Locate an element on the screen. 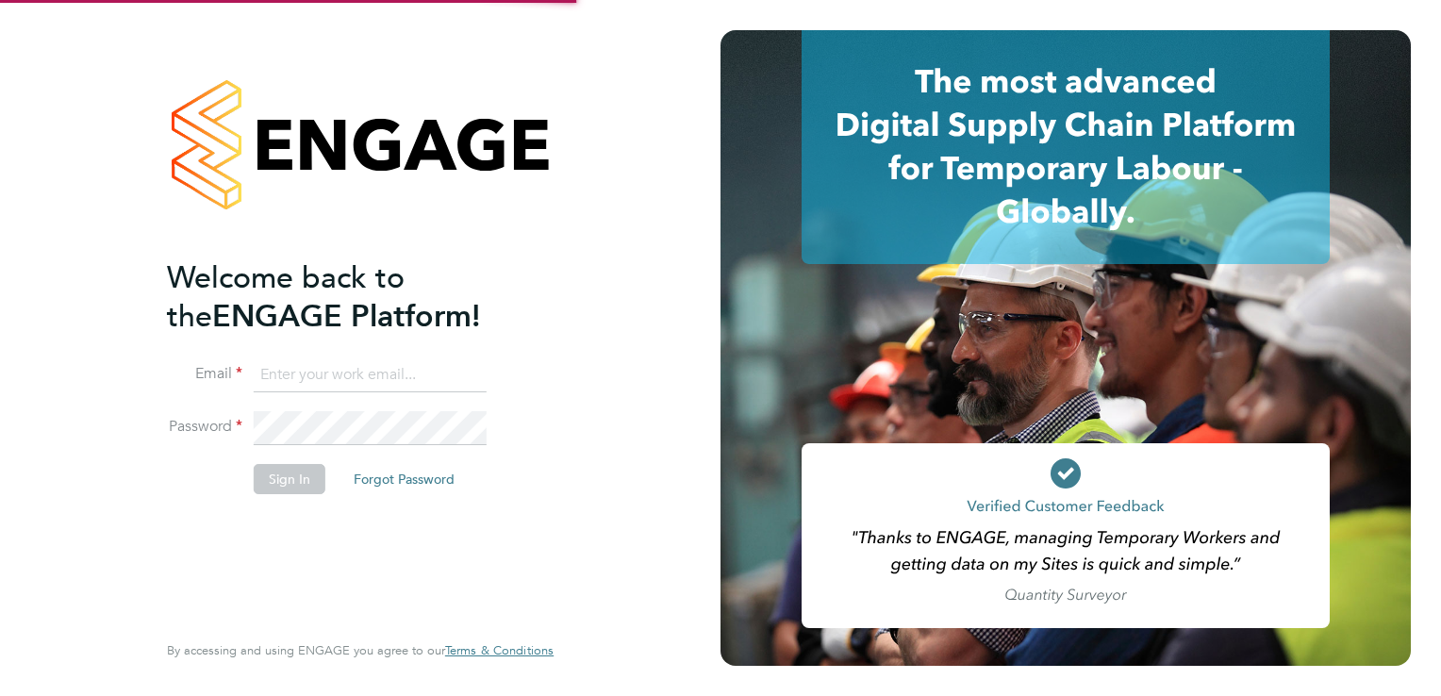  h2: ENGAGE Platform! is located at coordinates (351, 297).